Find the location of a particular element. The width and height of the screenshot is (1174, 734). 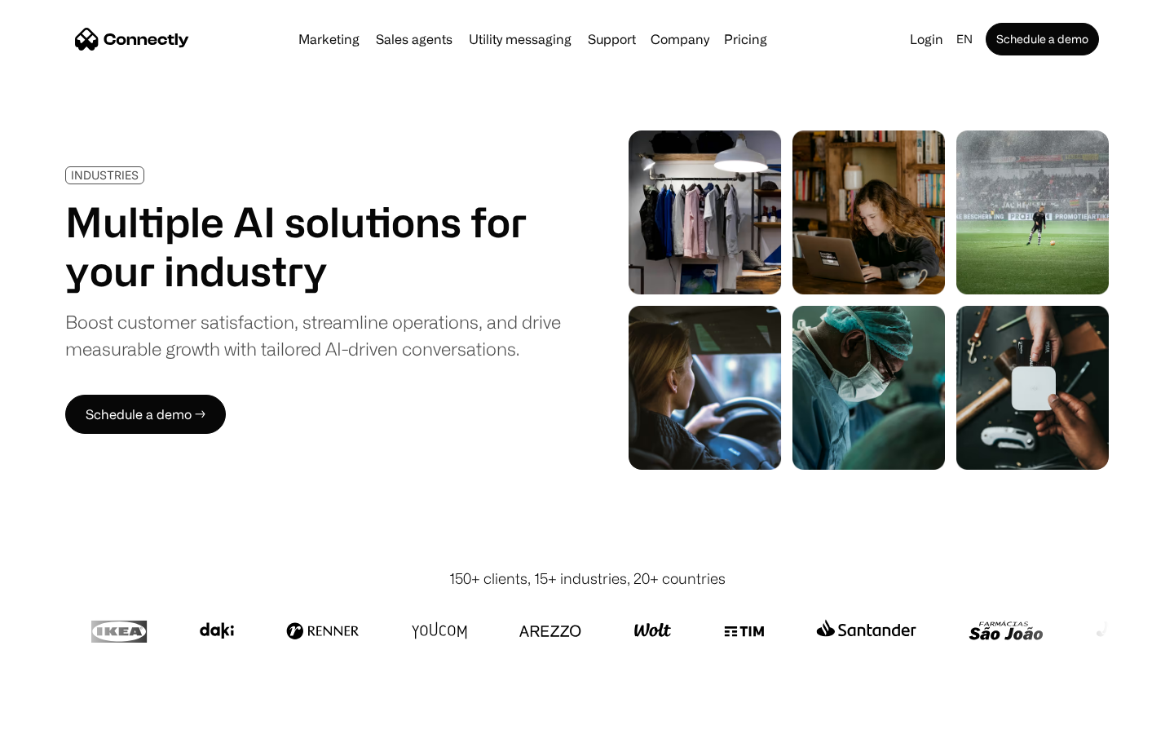

ul: Language list is located at coordinates (65, 717).